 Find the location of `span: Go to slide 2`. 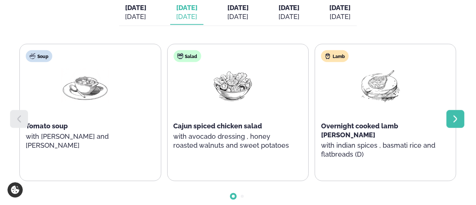

span: Go to slide 2 is located at coordinates (242, 197).